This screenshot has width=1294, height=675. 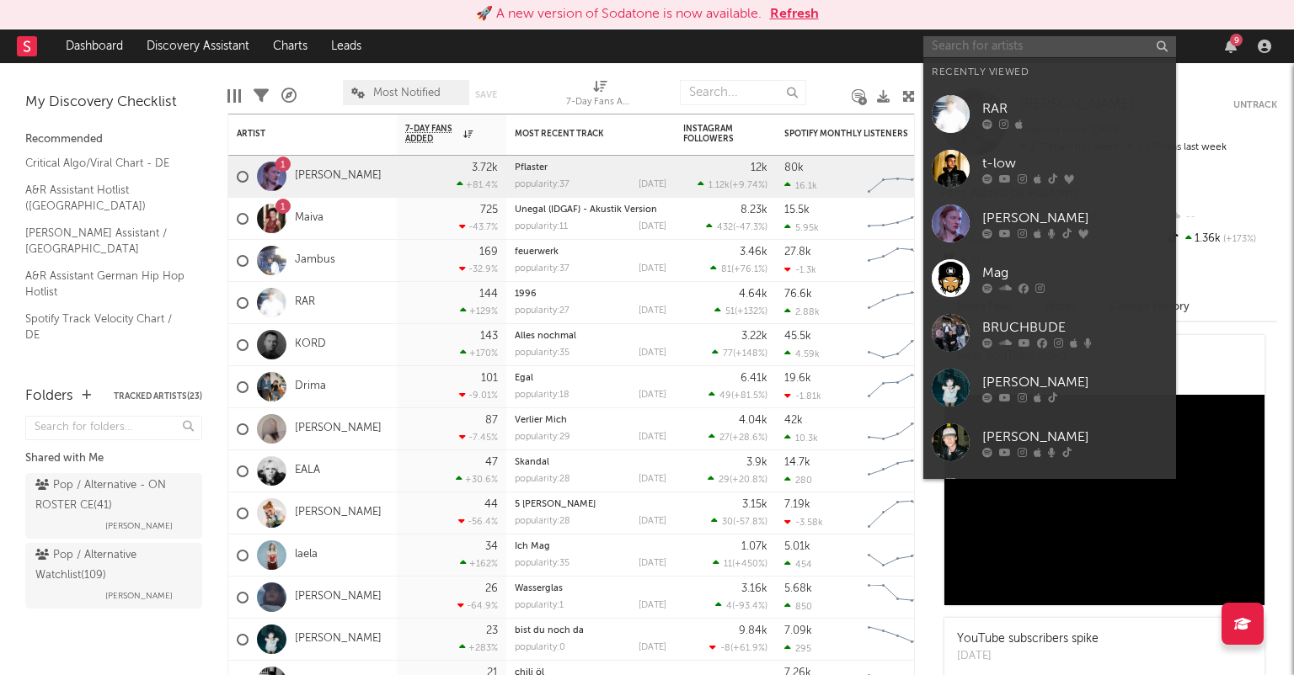 I want to click on span: +20.8 %, so click(x=748, y=480).